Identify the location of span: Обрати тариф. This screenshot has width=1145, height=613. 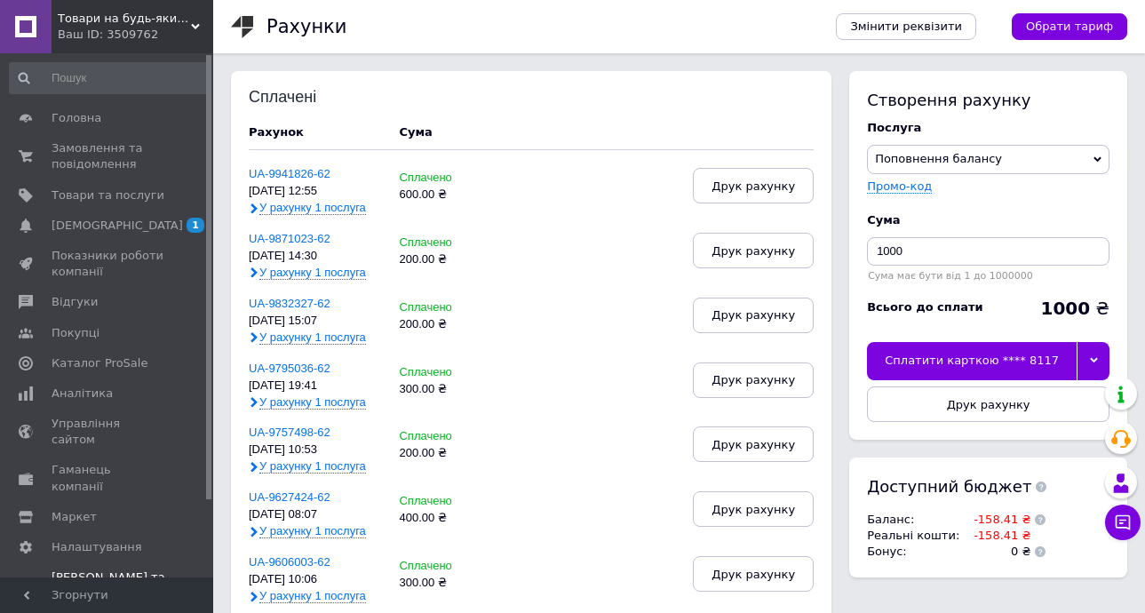
(1070, 27).